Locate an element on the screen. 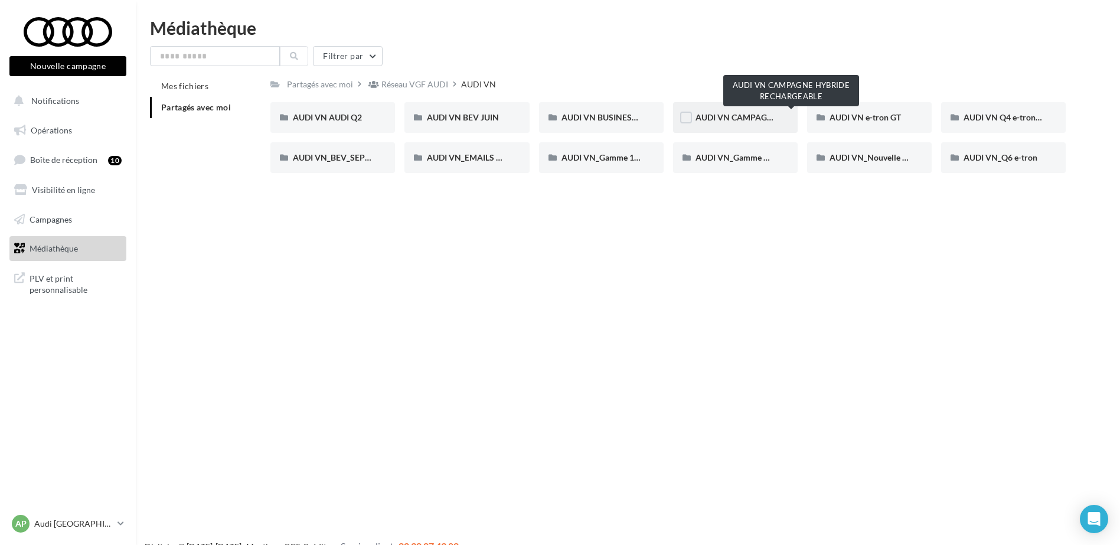  div: Médiathèque is located at coordinates (627, 28).